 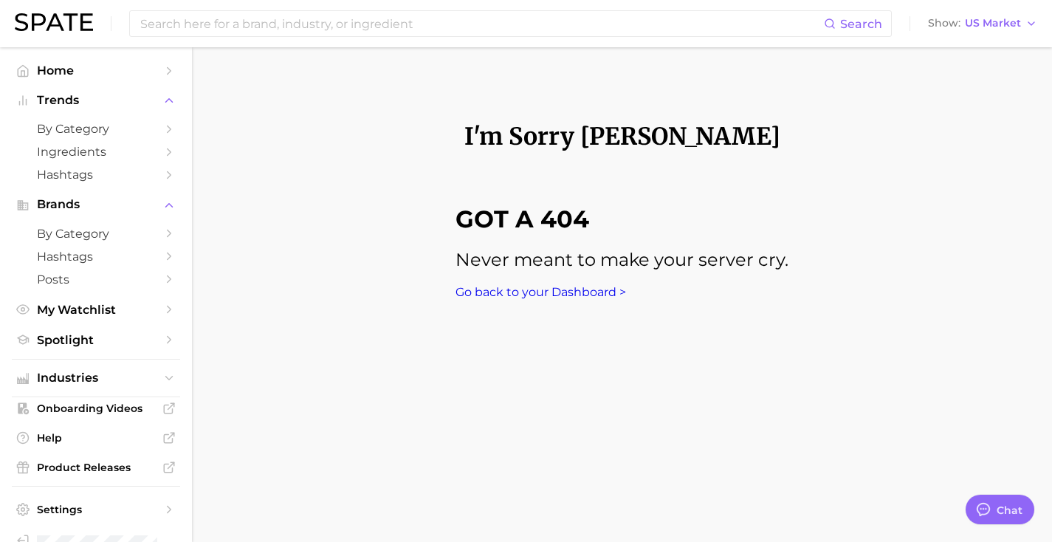 I want to click on span: Onboarding Videos, so click(x=96, y=408).